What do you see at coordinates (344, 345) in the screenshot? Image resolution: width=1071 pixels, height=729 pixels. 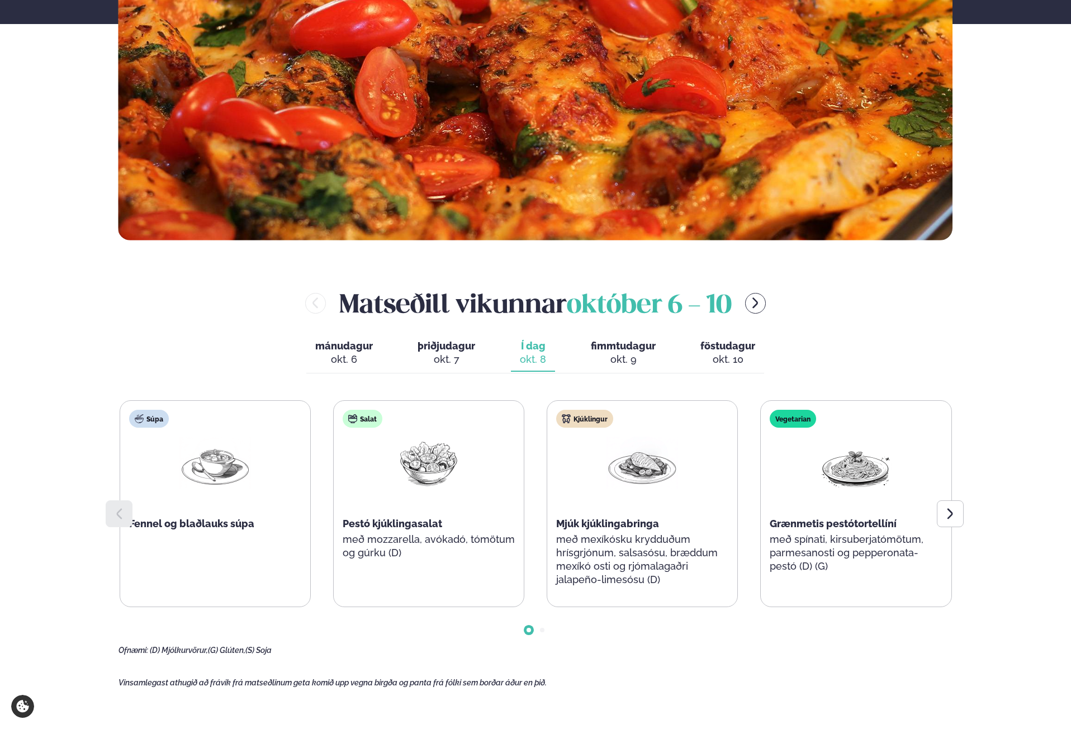 I see `span: mánudagur` at bounding box center [344, 345].